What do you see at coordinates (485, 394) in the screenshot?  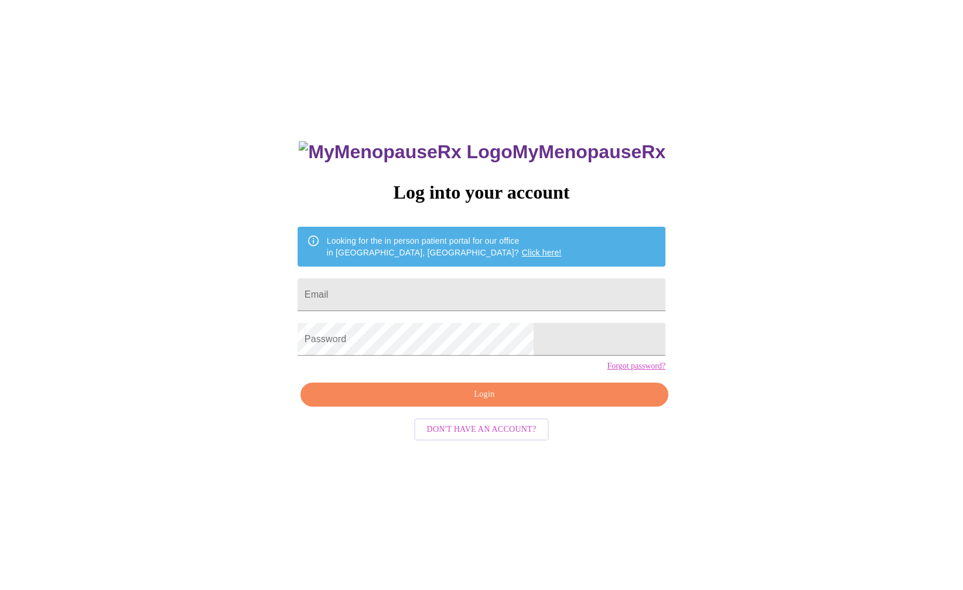 I see `button: Login` at bounding box center [485, 394].